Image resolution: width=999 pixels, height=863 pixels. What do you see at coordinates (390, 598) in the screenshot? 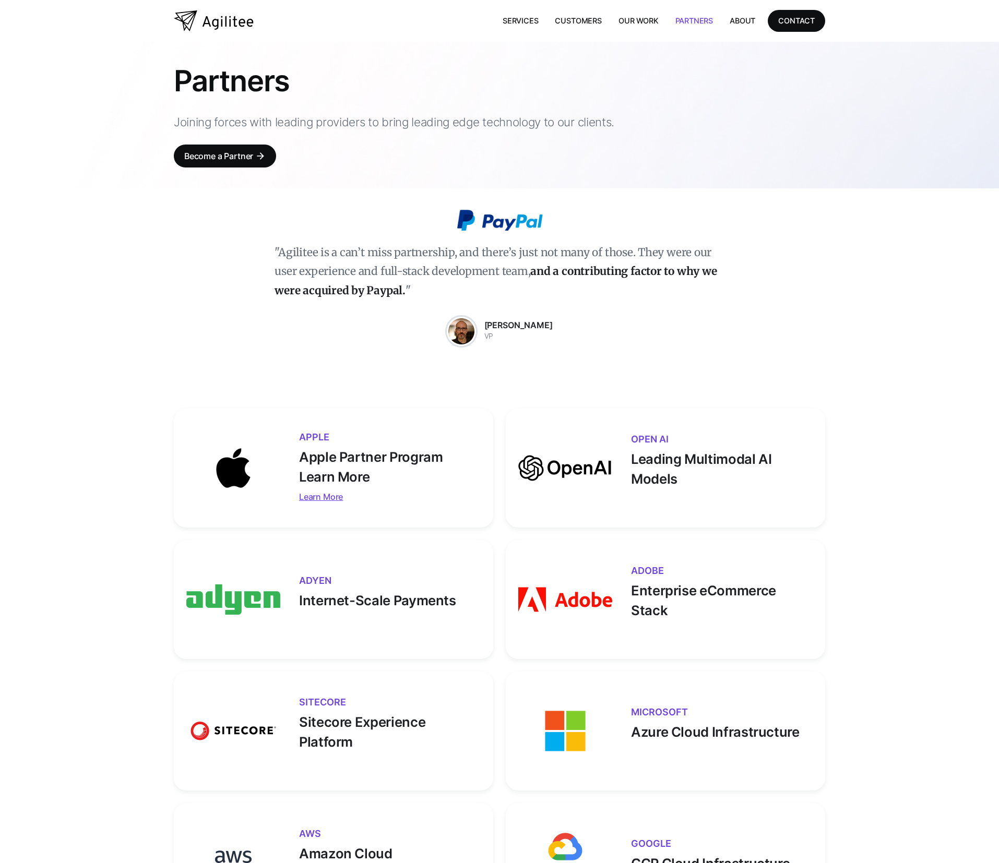
I see `p: Internet-Scale Payments` at bounding box center [390, 598].